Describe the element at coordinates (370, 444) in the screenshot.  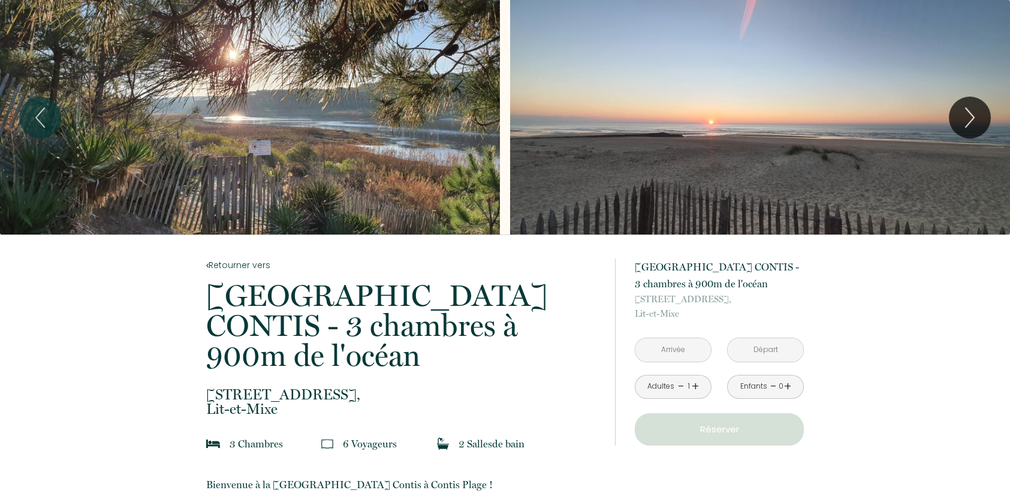
I see `p: 6 Voyageur` at that location.